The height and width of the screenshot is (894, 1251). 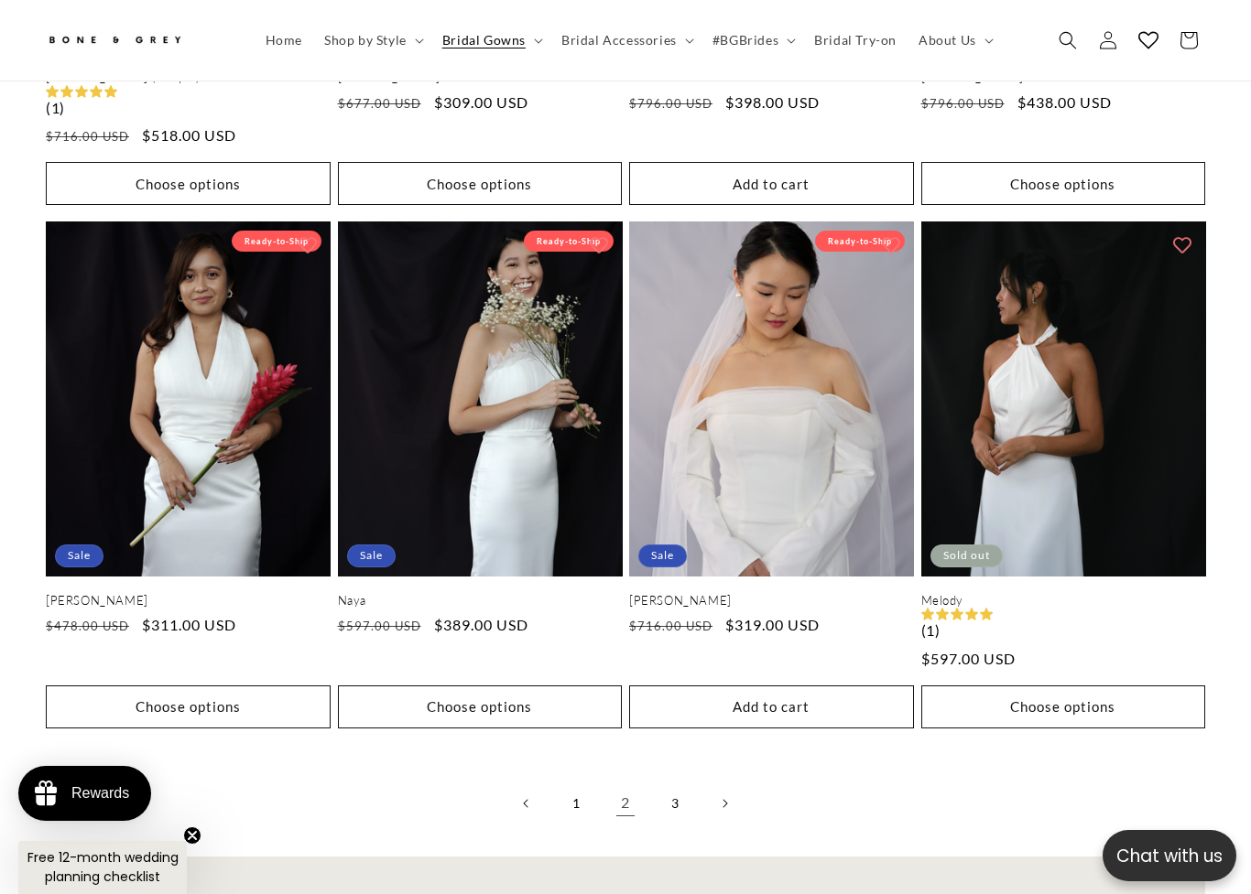 What do you see at coordinates (114, 40) in the screenshot?
I see `img: Bone and Grey Bridal` at bounding box center [114, 40].